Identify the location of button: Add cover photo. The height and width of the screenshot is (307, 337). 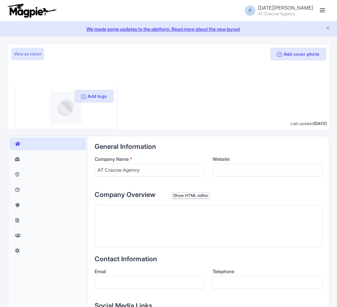
(298, 54).